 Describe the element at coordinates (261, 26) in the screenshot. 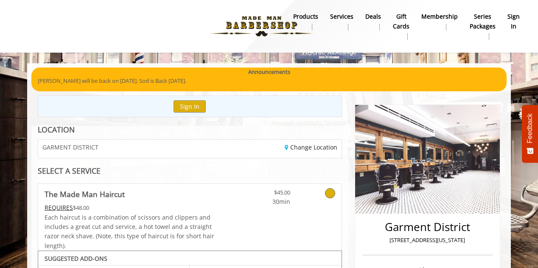

I see `img: Made Man Barbershop logo` at that location.